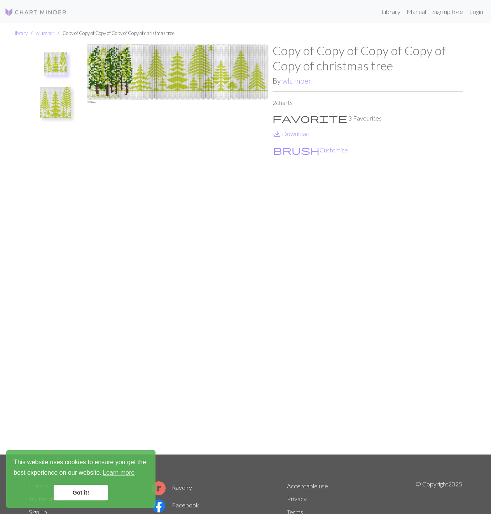 This screenshot has height=514, width=491. I want to click on div: cookieconsent, so click(81, 479).